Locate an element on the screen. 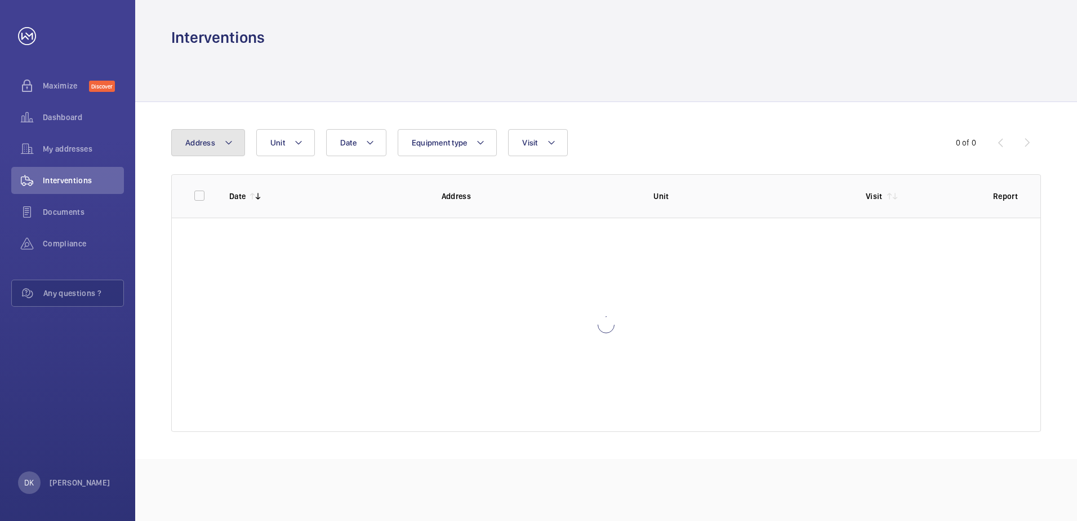 This screenshot has width=1077, height=521. span: Compliance is located at coordinates (83, 243).